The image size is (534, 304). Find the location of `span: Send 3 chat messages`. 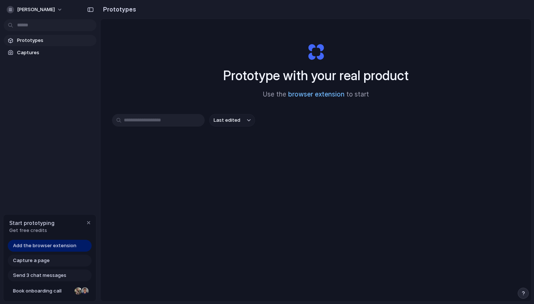

span: Send 3 chat messages is located at coordinates (40, 275).